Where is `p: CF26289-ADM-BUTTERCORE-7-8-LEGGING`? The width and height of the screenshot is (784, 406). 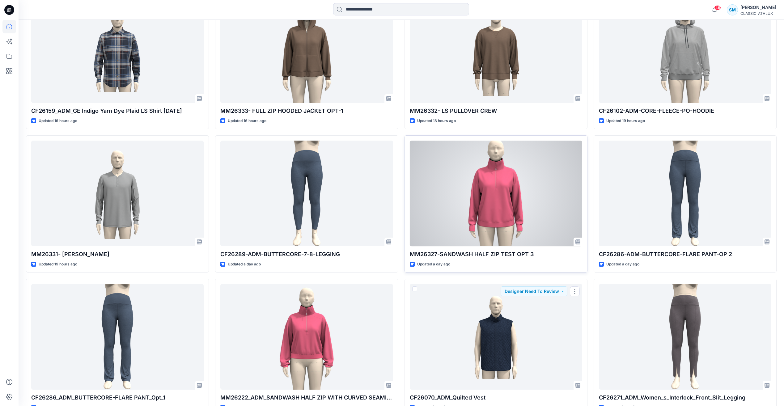
p: CF26289-ADM-BUTTERCORE-7-8-LEGGING is located at coordinates (306, 254).